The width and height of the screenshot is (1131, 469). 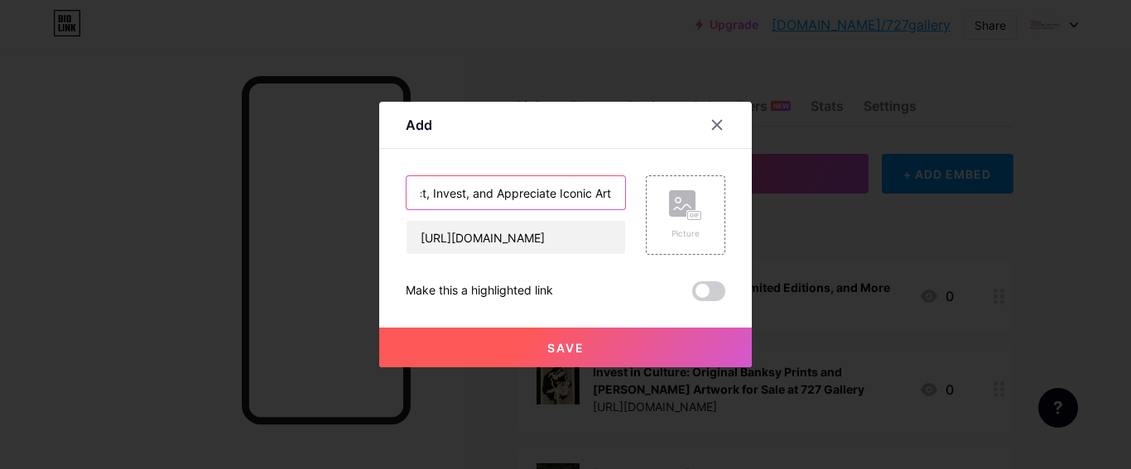 What do you see at coordinates (565, 348) in the screenshot?
I see `span: Save` at bounding box center [565, 348].